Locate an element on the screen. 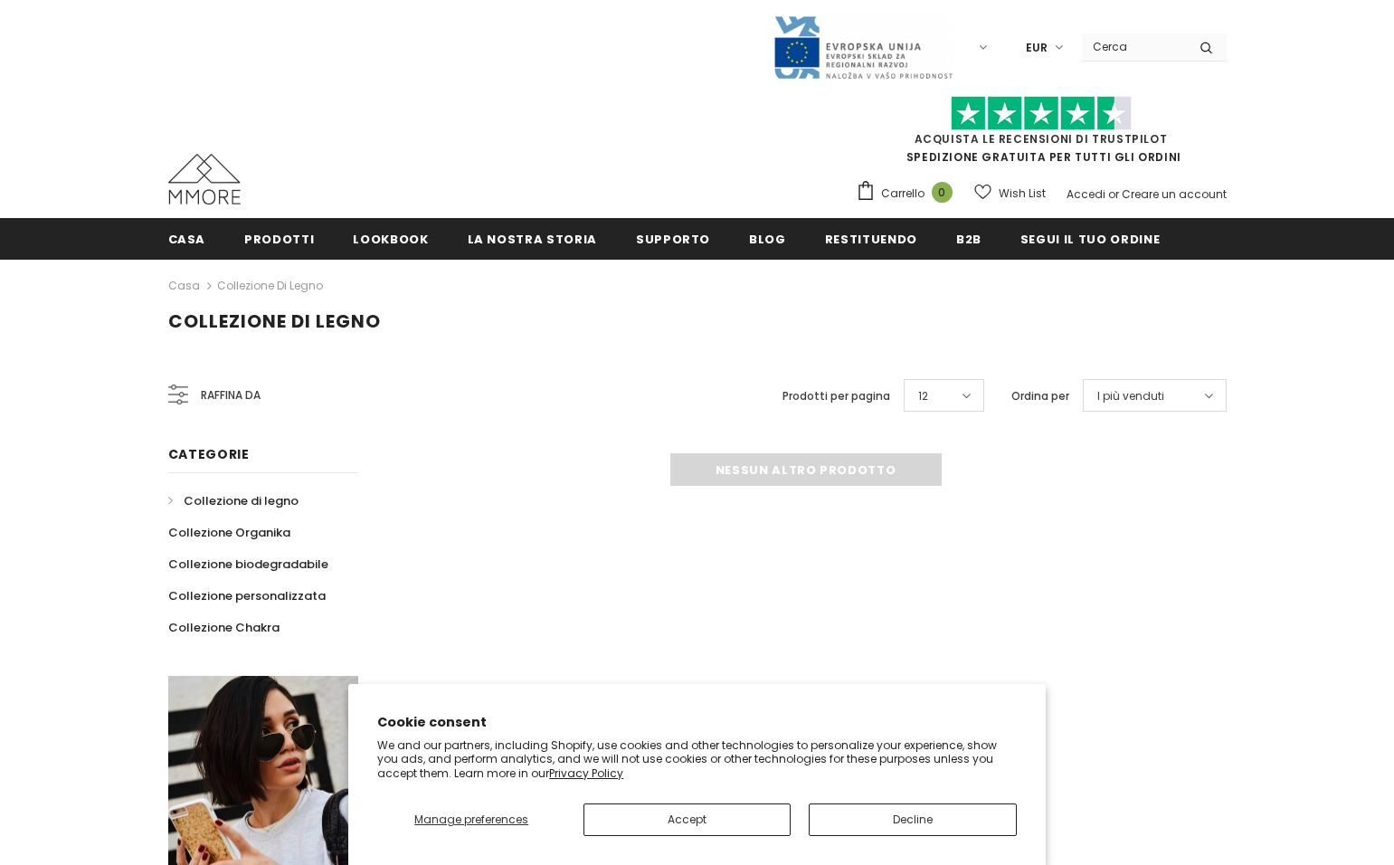 The image size is (1394, 865). a: La nostra storia is located at coordinates (532, 238).